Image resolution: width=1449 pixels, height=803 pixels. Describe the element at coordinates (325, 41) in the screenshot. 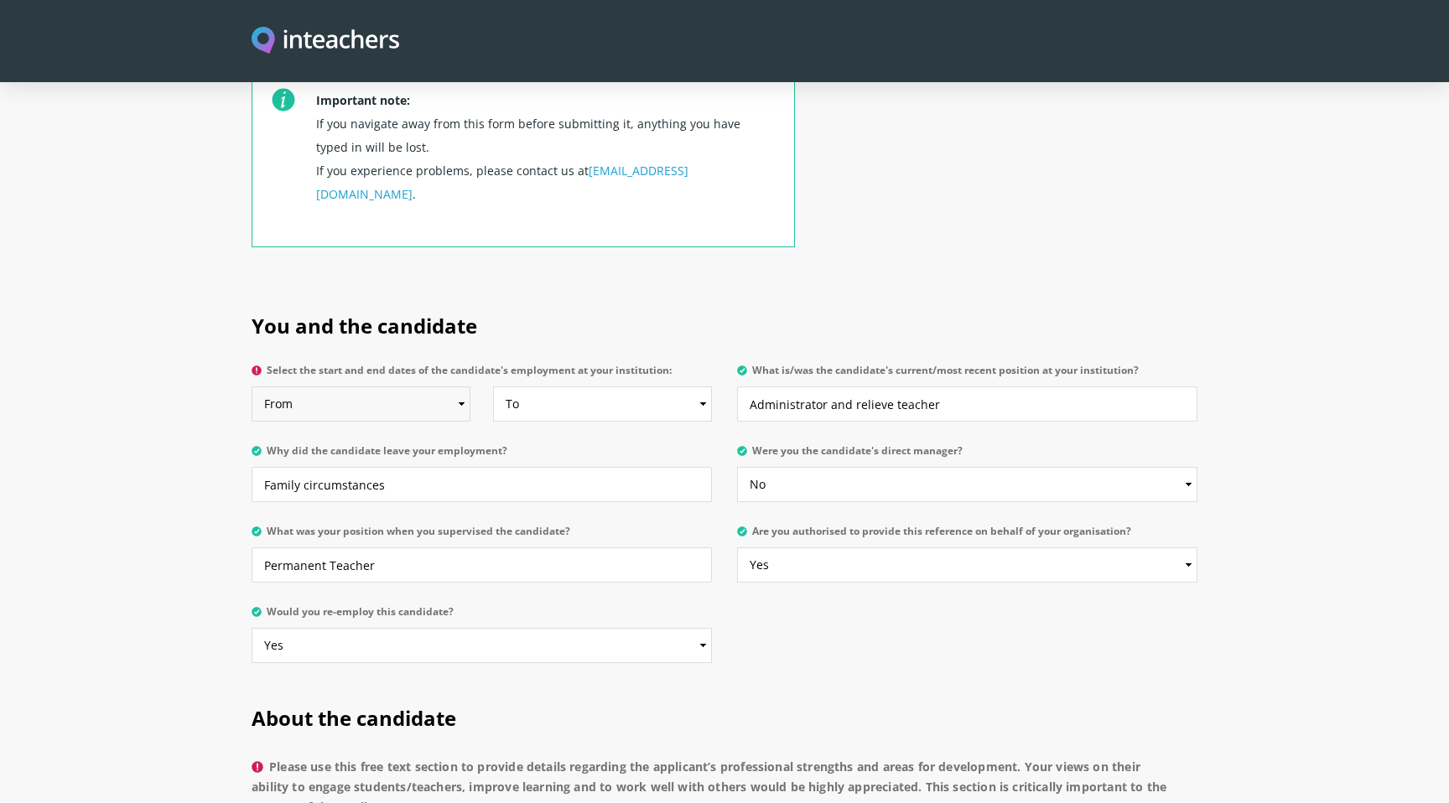

I see `a: Visit this site's homepage` at that location.